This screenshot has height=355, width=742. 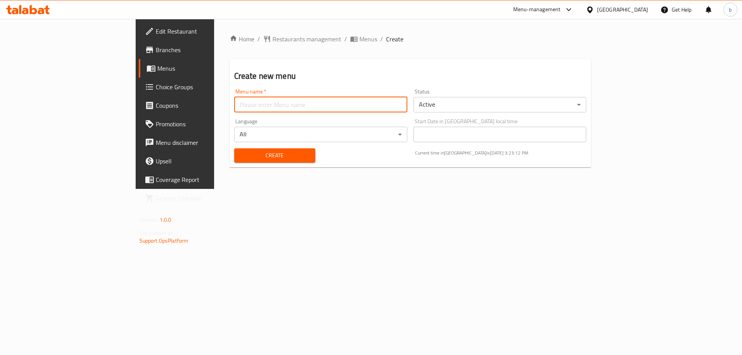 What do you see at coordinates (199, 31) in the screenshot?
I see `a: Edit Restaurant` at bounding box center [199, 31].